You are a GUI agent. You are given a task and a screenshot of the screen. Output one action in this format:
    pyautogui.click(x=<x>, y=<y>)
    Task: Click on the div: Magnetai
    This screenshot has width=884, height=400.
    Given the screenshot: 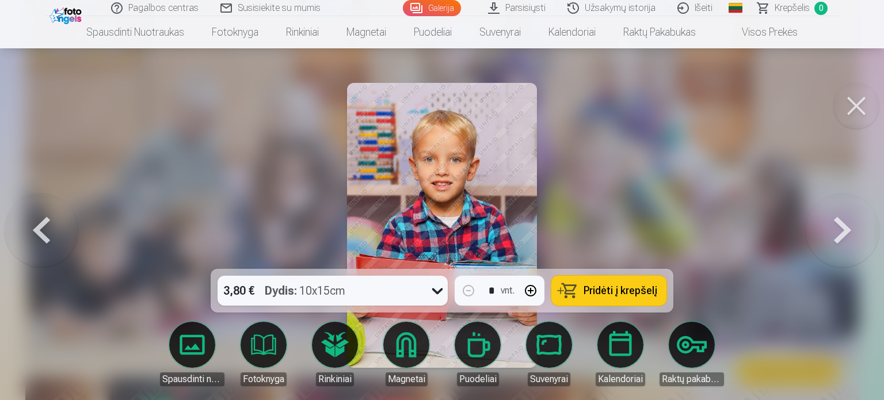 What is the action you would take?
    pyautogui.click(x=406, y=379)
    